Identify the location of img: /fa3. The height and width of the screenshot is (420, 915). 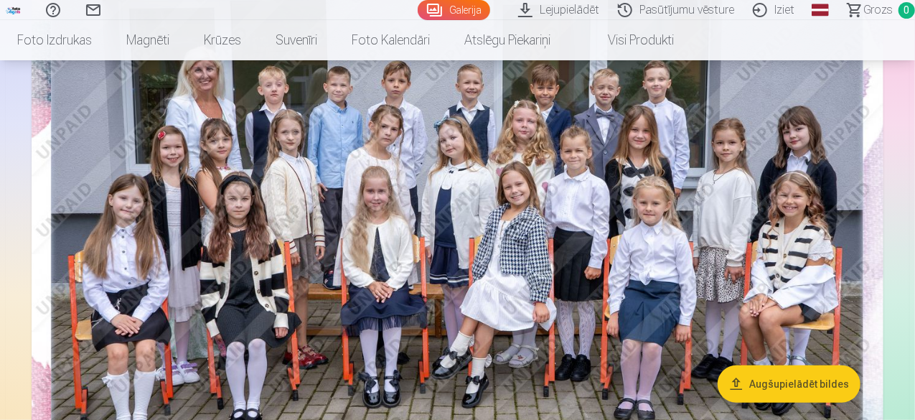
(14, 10).